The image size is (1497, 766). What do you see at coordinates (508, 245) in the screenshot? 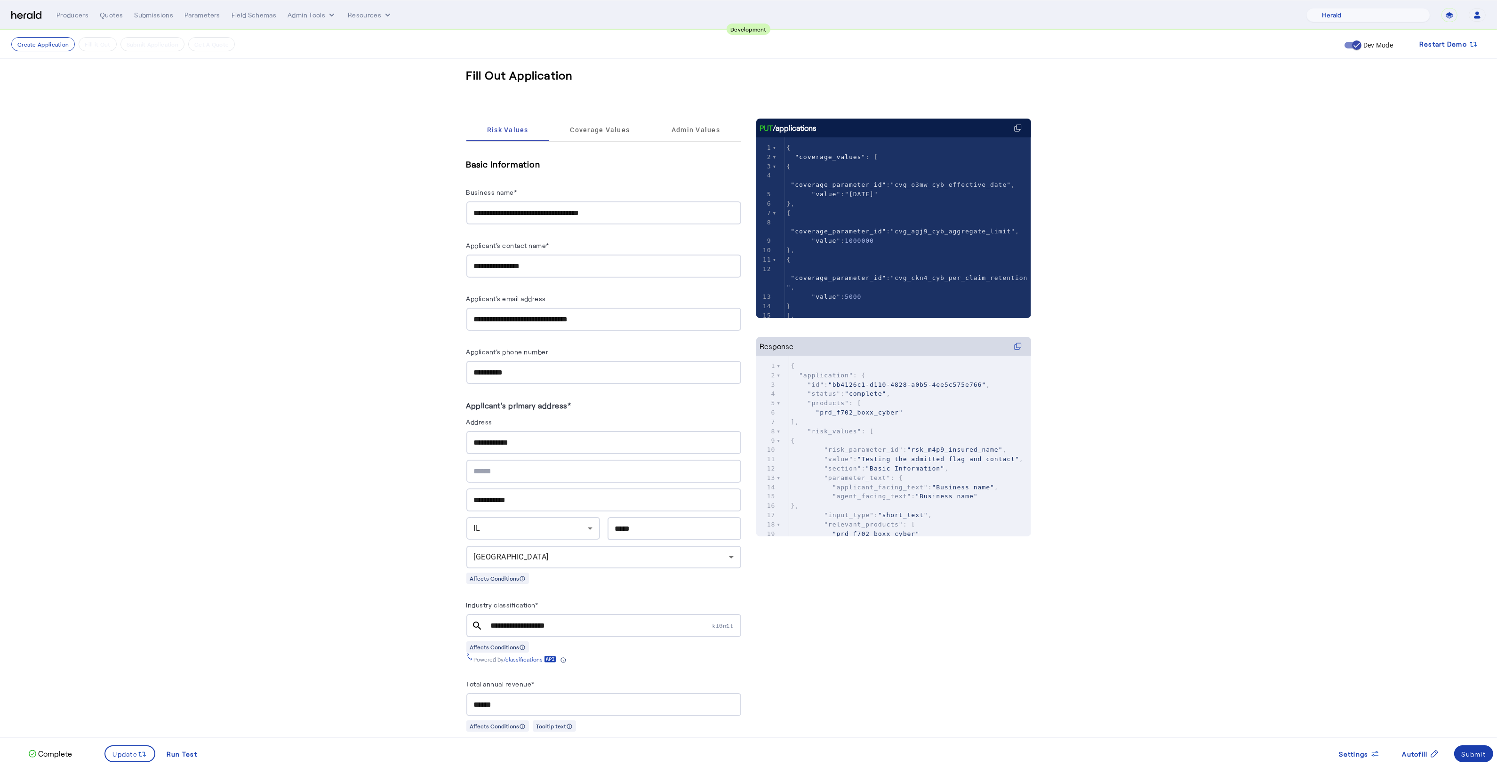
I see `label: Applicant's contact name*` at bounding box center [508, 245].